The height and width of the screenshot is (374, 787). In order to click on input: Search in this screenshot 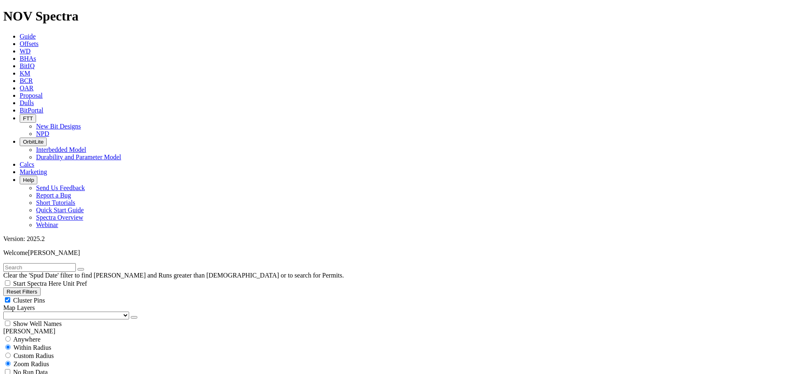, I will do `click(39, 267)`.